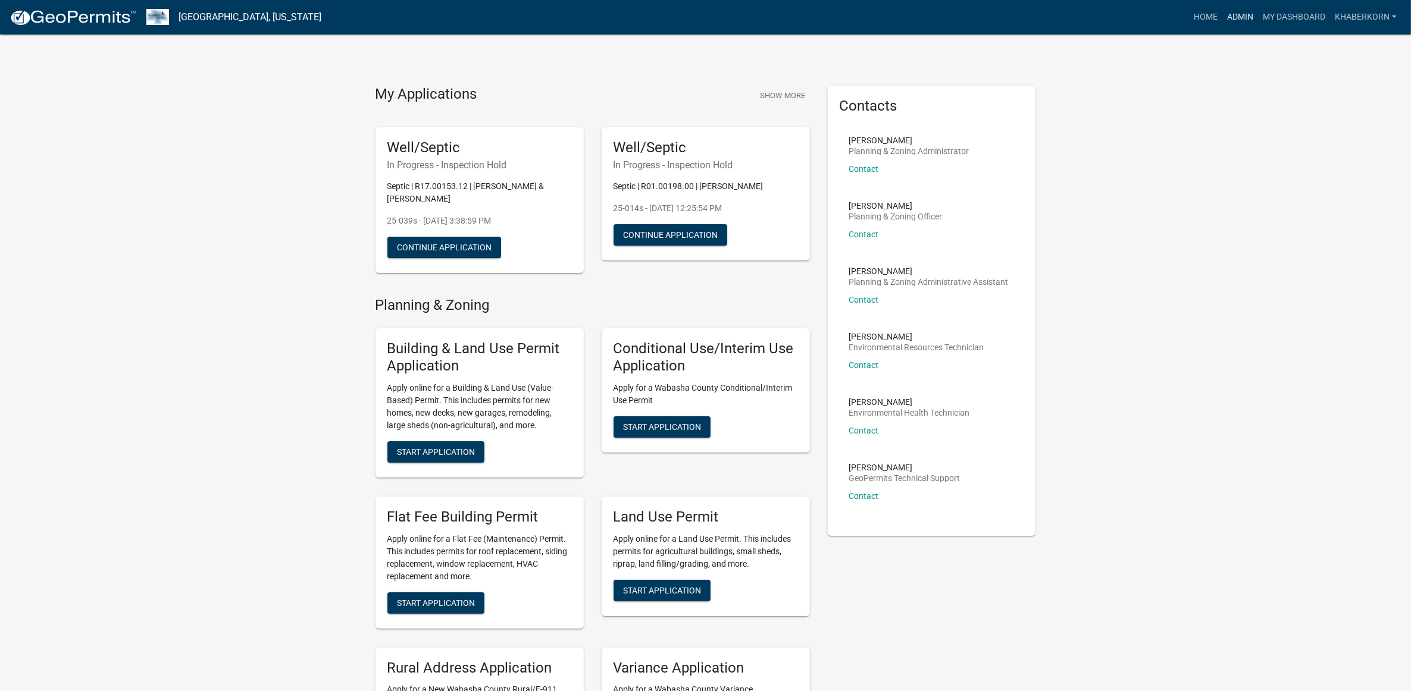  I want to click on h4: My Applications, so click(426, 95).